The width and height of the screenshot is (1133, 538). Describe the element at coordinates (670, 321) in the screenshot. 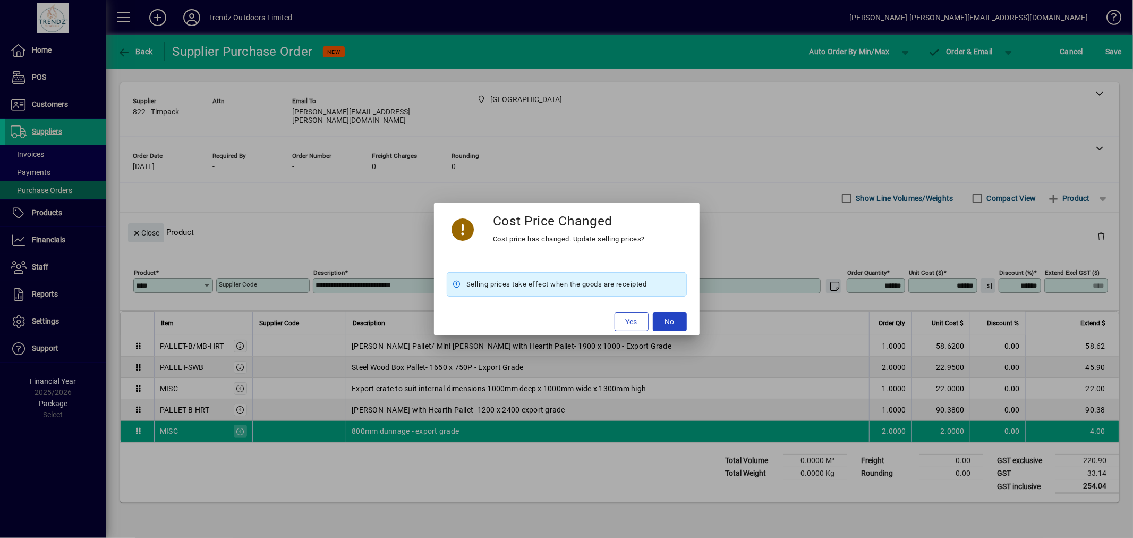

I see `button: No` at that location.